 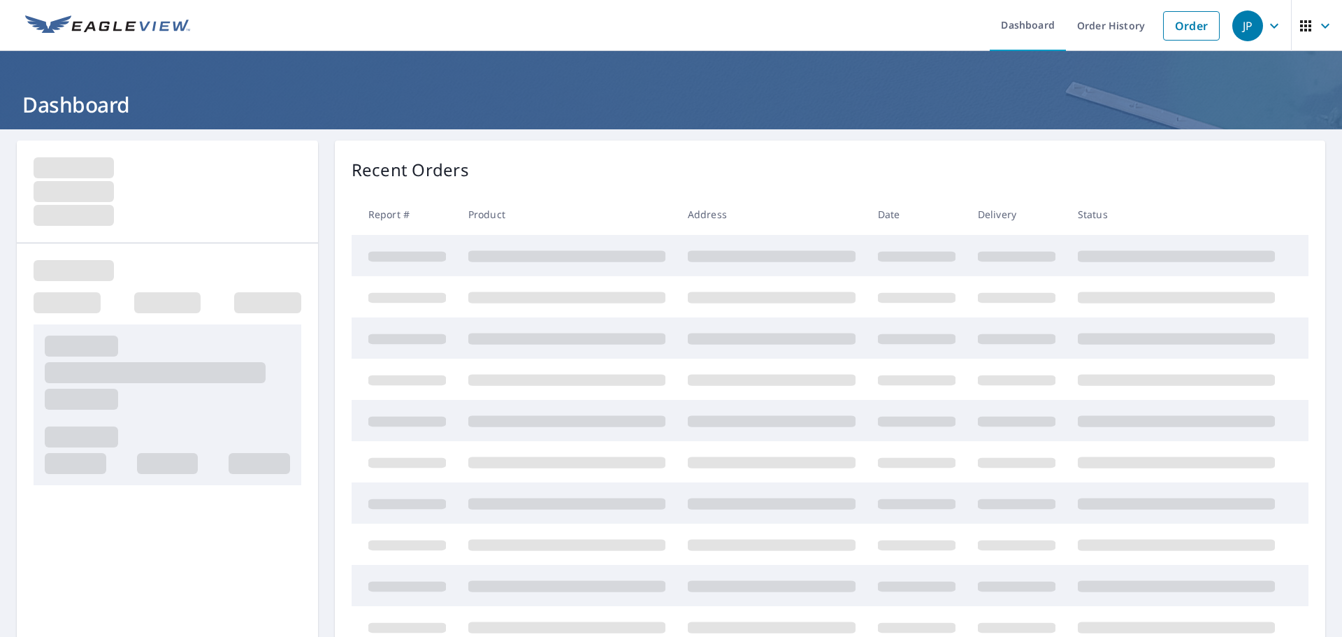 What do you see at coordinates (1191, 26) in the screenshot?
I see `a: Order` at bounding box center [1191, 26].